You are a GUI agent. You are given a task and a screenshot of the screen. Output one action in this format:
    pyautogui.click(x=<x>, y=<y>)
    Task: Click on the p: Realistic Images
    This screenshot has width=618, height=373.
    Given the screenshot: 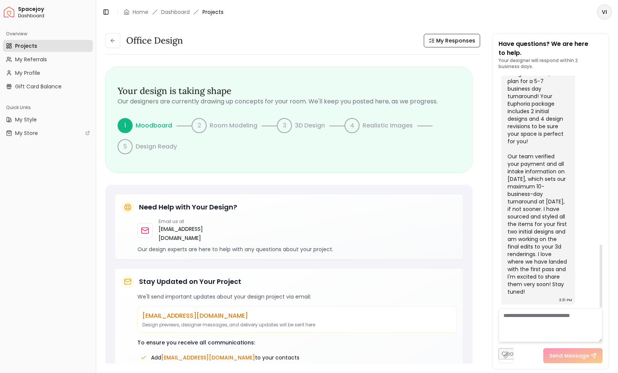 What is the action you would take?
    pyautogui.click(x=388, y=126)
    